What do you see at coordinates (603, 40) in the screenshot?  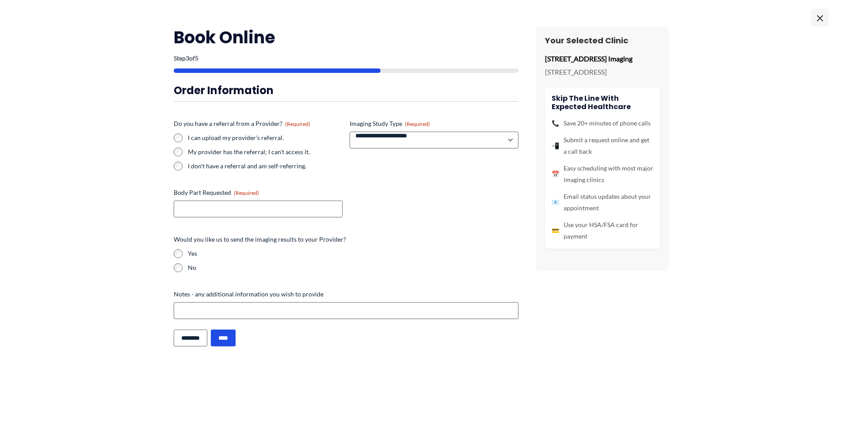 I see `h3: Your Selected Clinic` at bounding box center [603, 40].